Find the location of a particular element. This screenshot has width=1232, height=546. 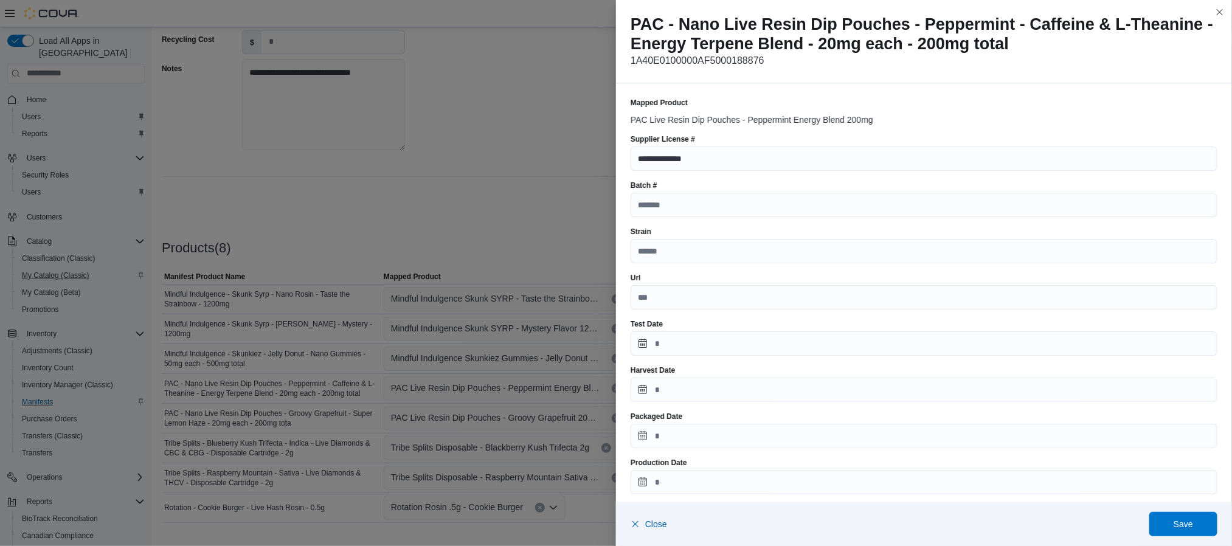

button: Close this dialog is located at coordinates (1220, 12).